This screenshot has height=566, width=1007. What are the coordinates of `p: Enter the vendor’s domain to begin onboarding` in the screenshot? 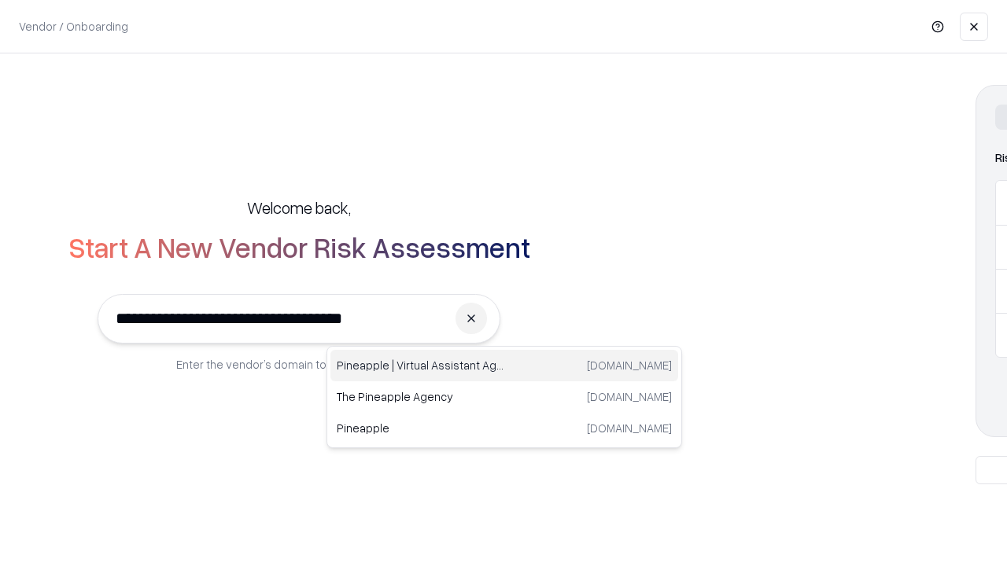 It's located at (299, 364).